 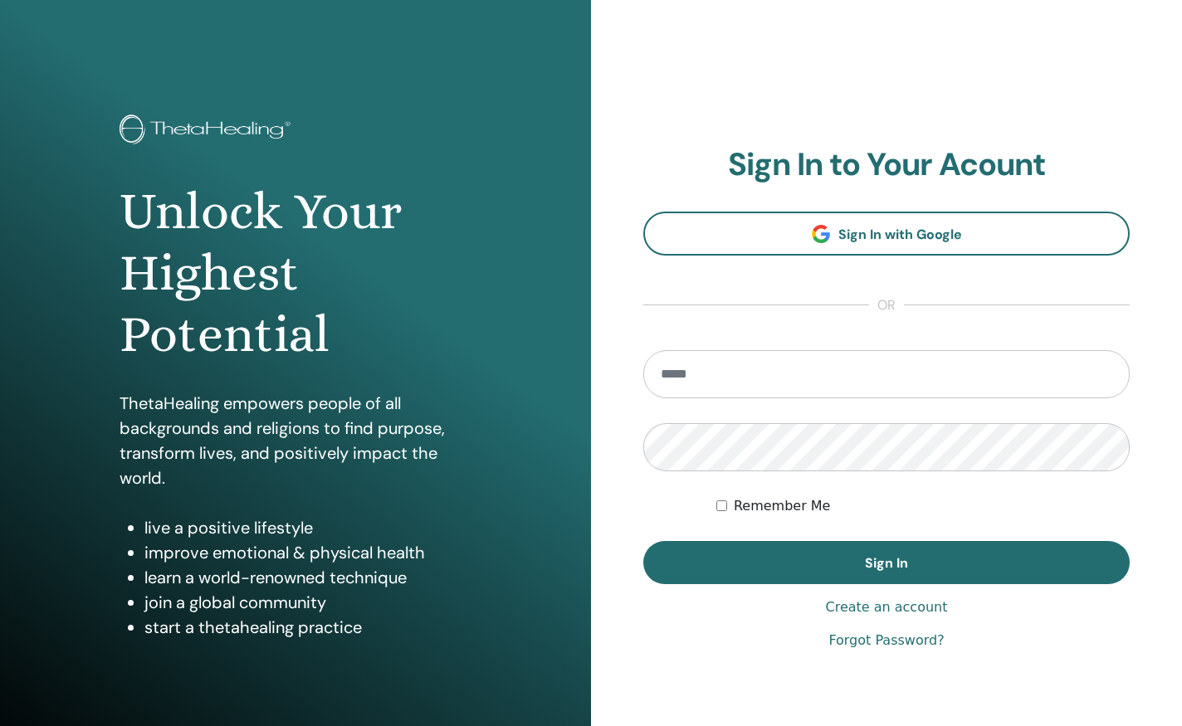 I want to click on span: or, so click(x=886, y=305).